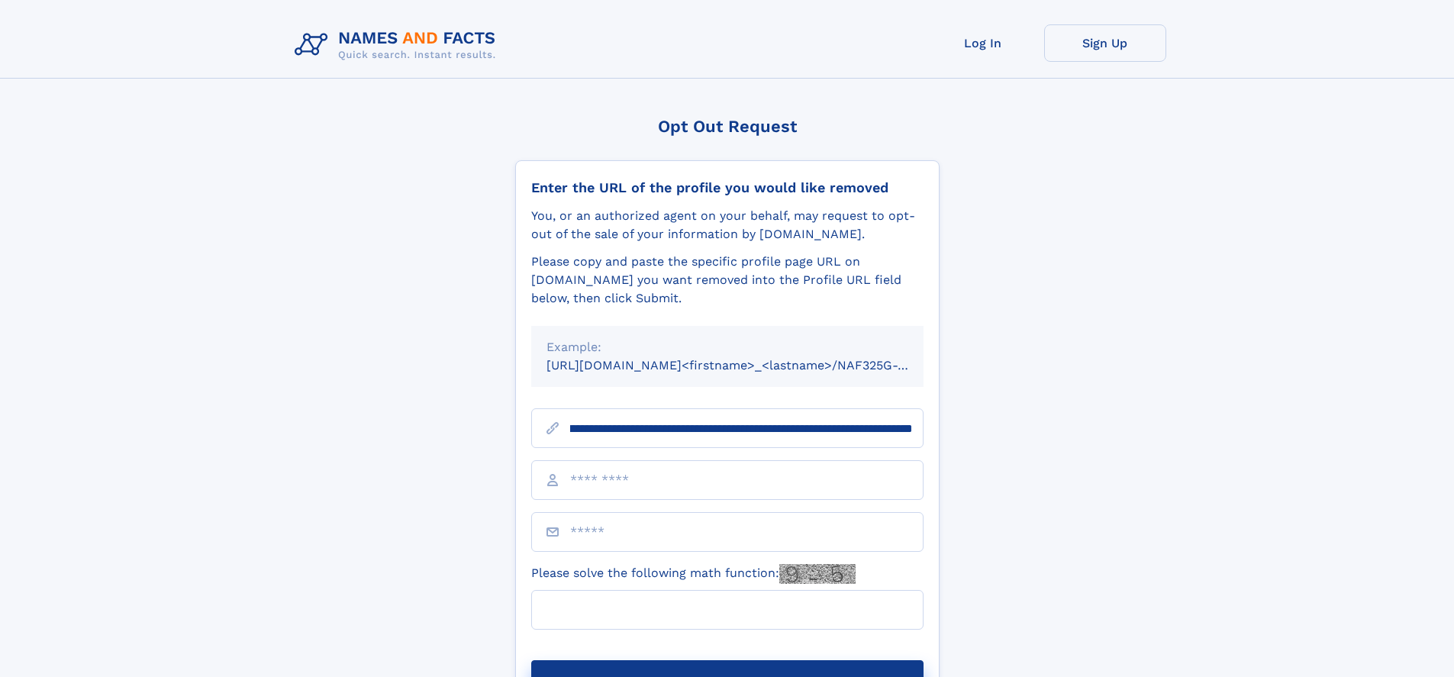  I want to click on div: You, or an authorized agent on your behalf, may request to opt-out of the sale of your informatio..., so click(727, 225).